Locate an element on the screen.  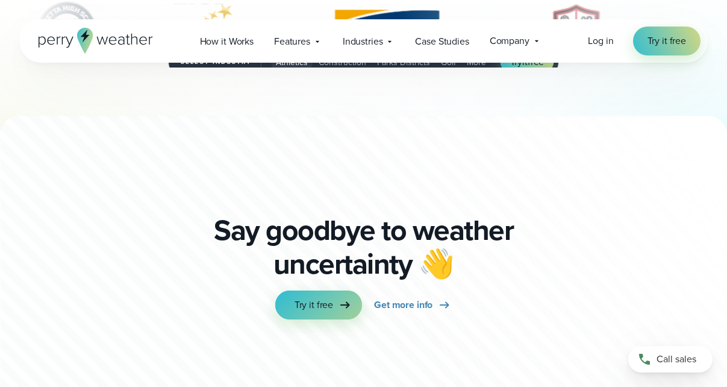
a: Call sales is located at coordinates (670, 359).